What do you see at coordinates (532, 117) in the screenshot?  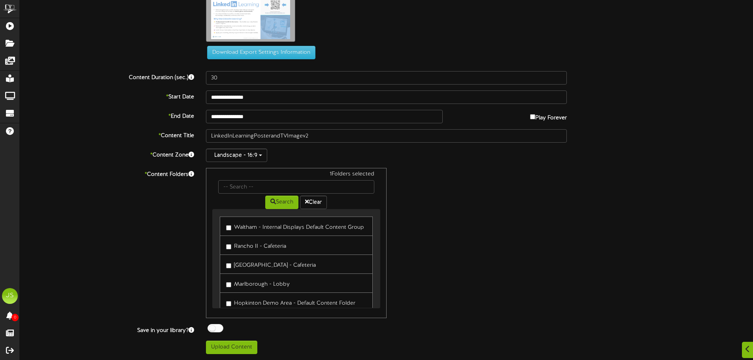 I see `input: Play Forever` at bounding box center [532, 117].